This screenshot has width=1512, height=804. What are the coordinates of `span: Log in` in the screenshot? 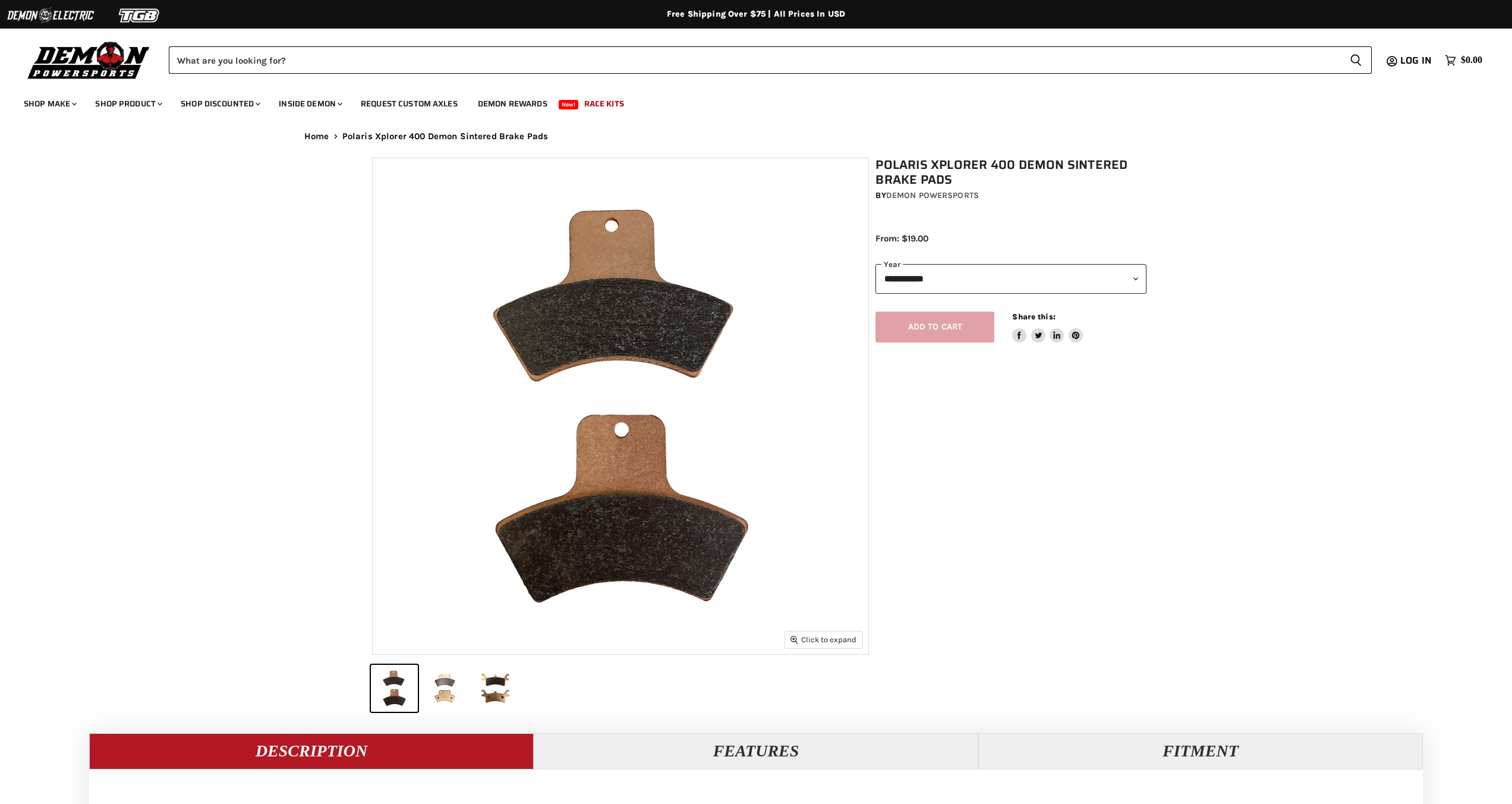 It's located at (1416, 60).